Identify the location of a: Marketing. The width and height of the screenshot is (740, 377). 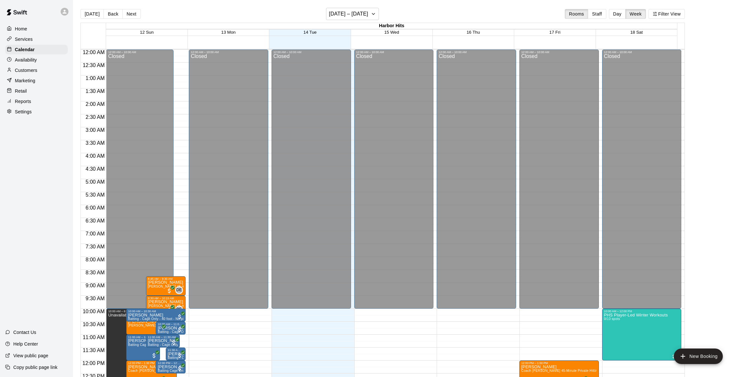
(36, 81).